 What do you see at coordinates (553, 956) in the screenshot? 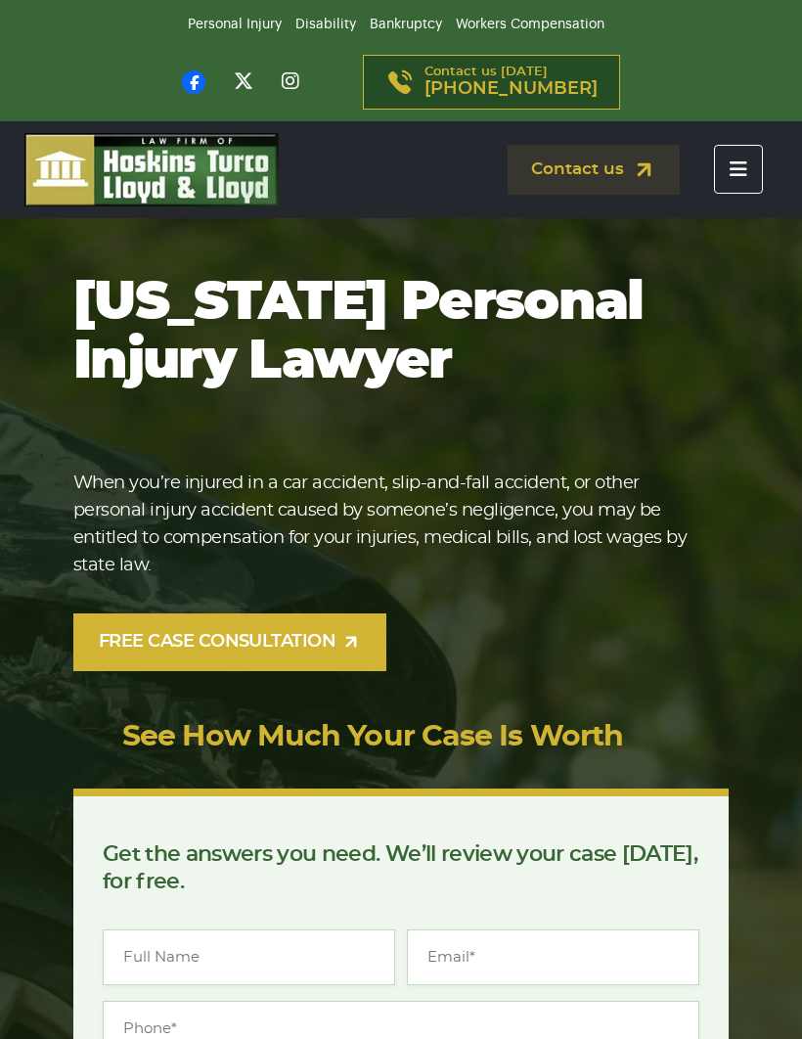
I see `input: Email*` at bounding box center [553, 956].